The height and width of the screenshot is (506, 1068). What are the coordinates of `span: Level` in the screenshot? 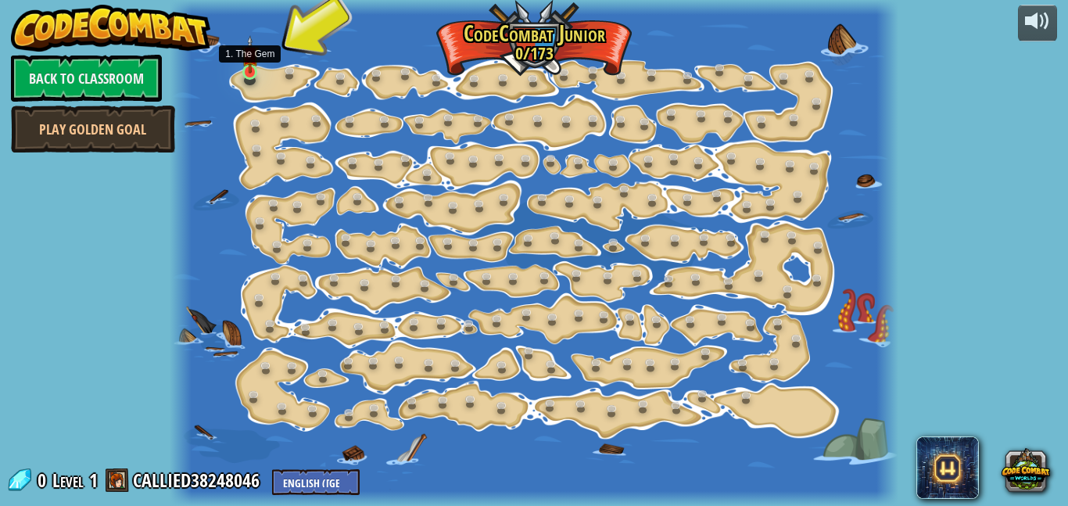 It's located at (68, 480).